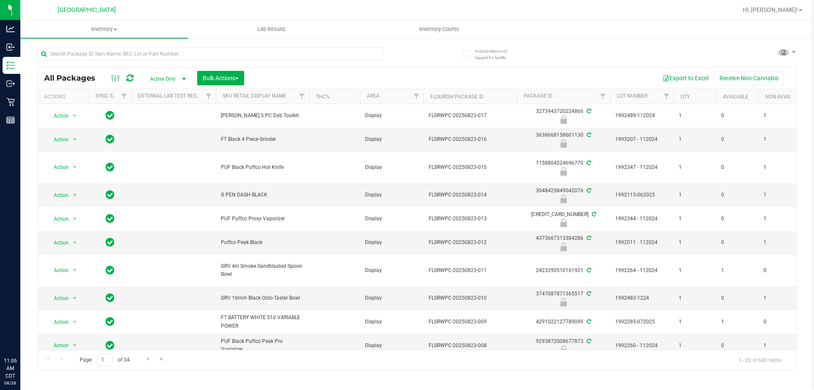 The image size is (814, 390). I want to click on div: 3273943720224866, so click(563, 115).